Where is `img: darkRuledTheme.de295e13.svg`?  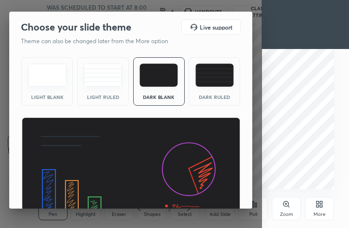
img: darkRuledTheme.de295e13.svg is located at coordinates (214, 75).